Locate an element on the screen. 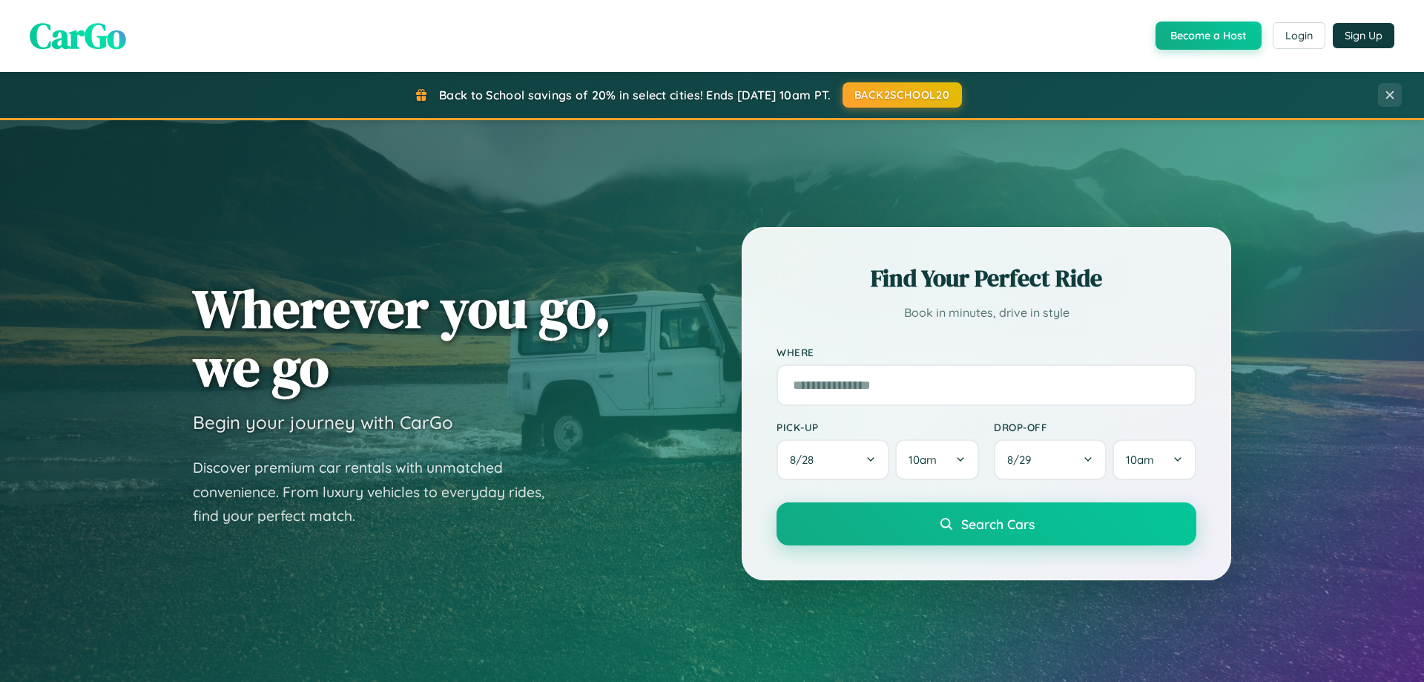 The height and width of the screenshot is (682, 1424). span: 8 / 28 is located at coordinates (806, 459).